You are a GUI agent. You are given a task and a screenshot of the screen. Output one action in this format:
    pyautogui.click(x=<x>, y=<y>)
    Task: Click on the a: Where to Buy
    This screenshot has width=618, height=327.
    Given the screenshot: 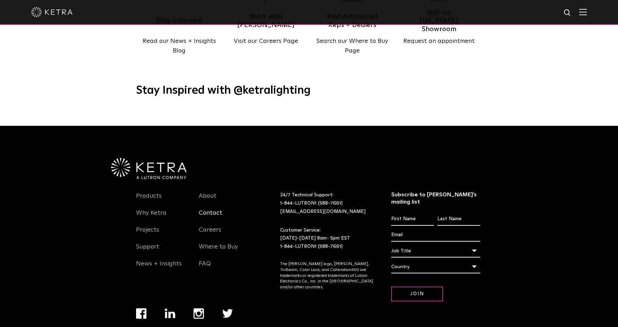 What is the action you would take?
    pyautogui.click(x=218, y=251)
    